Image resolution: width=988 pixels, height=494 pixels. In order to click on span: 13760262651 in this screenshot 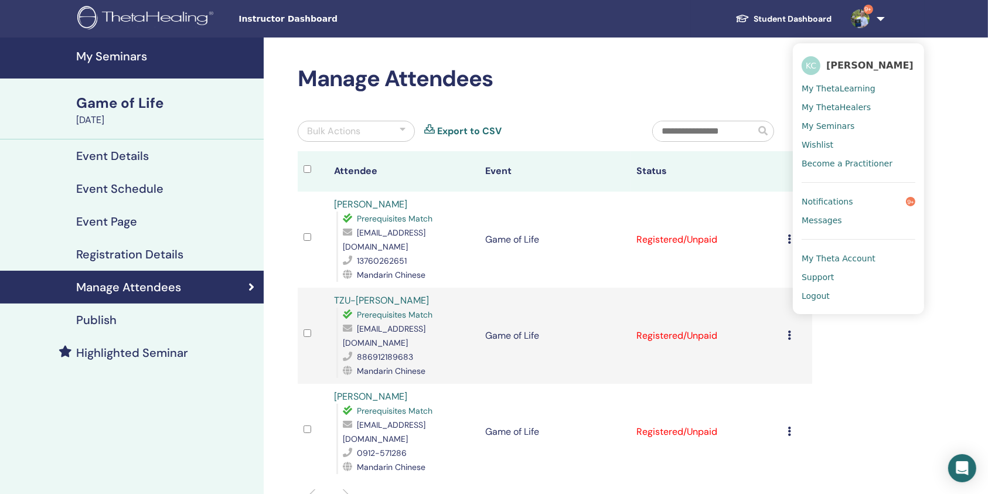, I will do `click(382, 261)`.